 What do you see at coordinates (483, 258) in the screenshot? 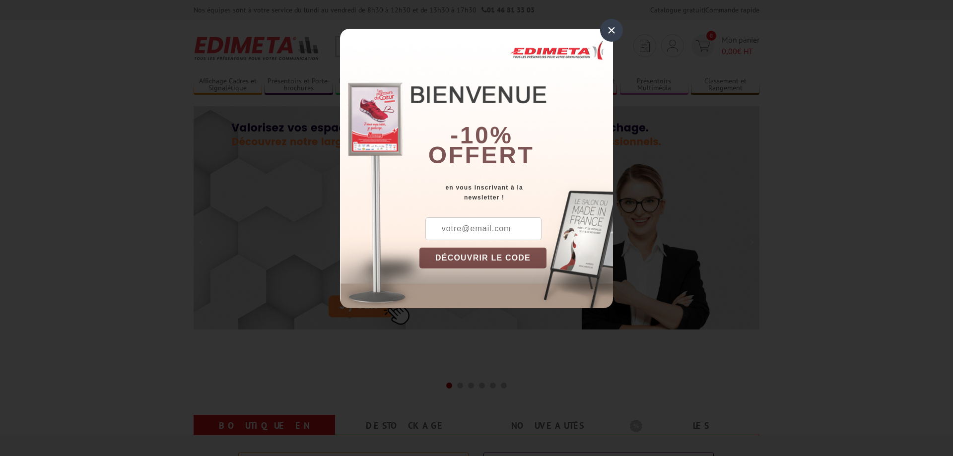
I see `button: DÉCOUVRIR LE CODE` at bounding box center [483, 258].